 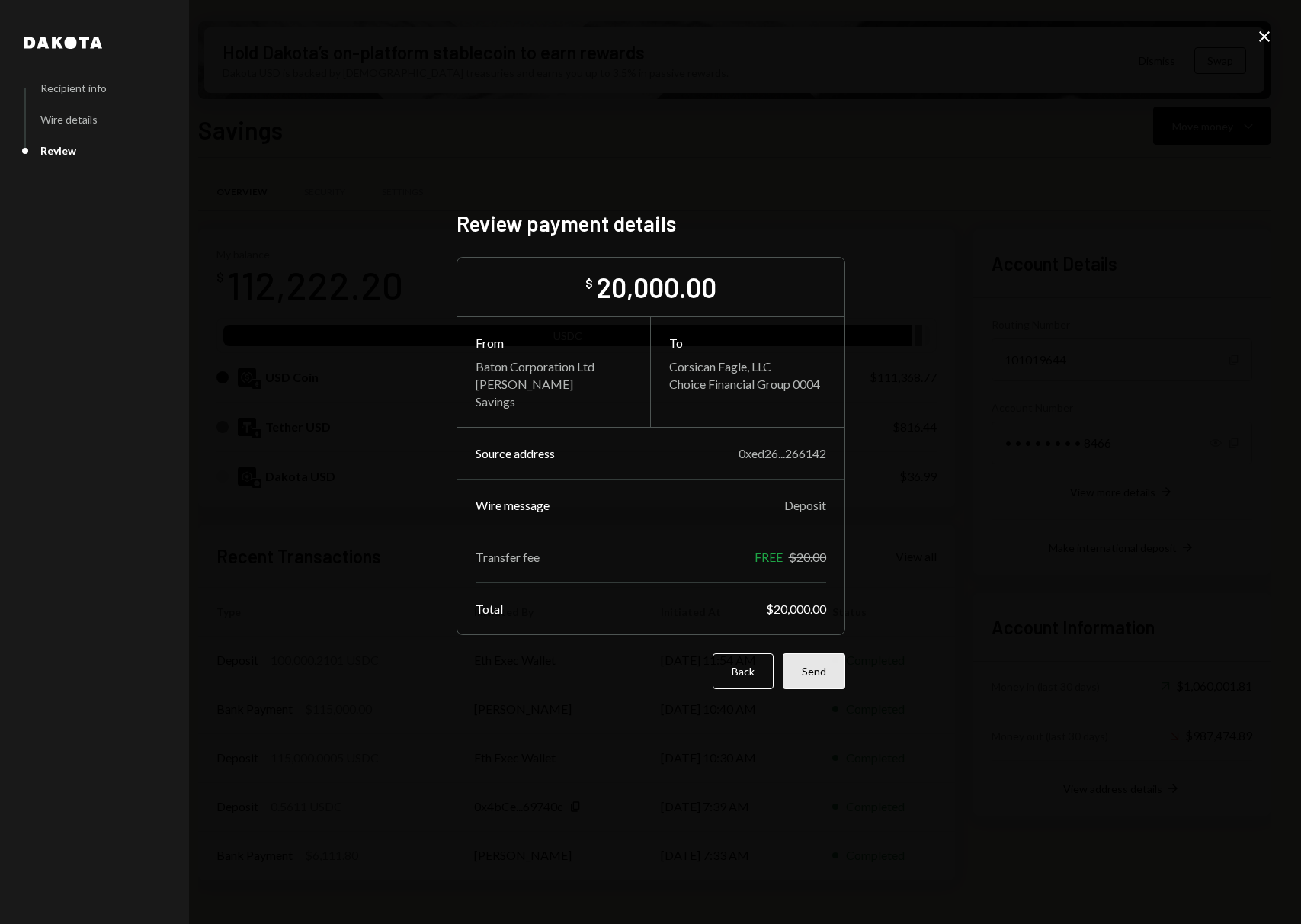 What do you see at coordinates (73, 88) in the screenshot?
I see `div: Recipient info` at bounding box center [73, 88].